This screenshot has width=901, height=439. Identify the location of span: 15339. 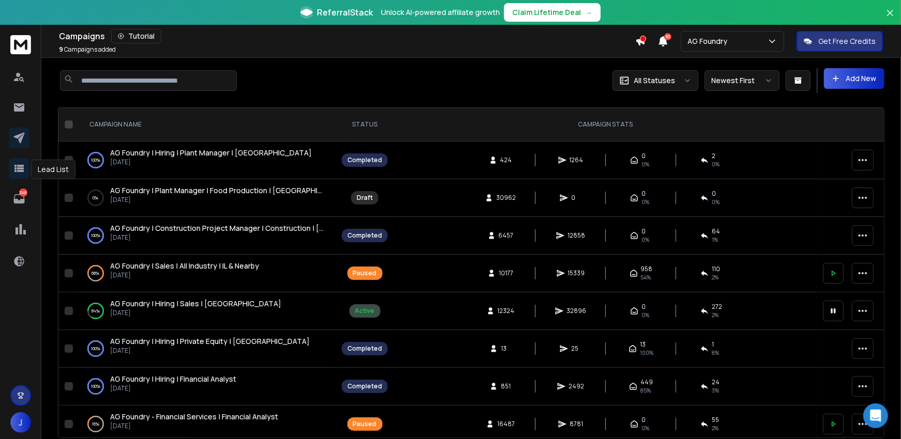
(576, 273).